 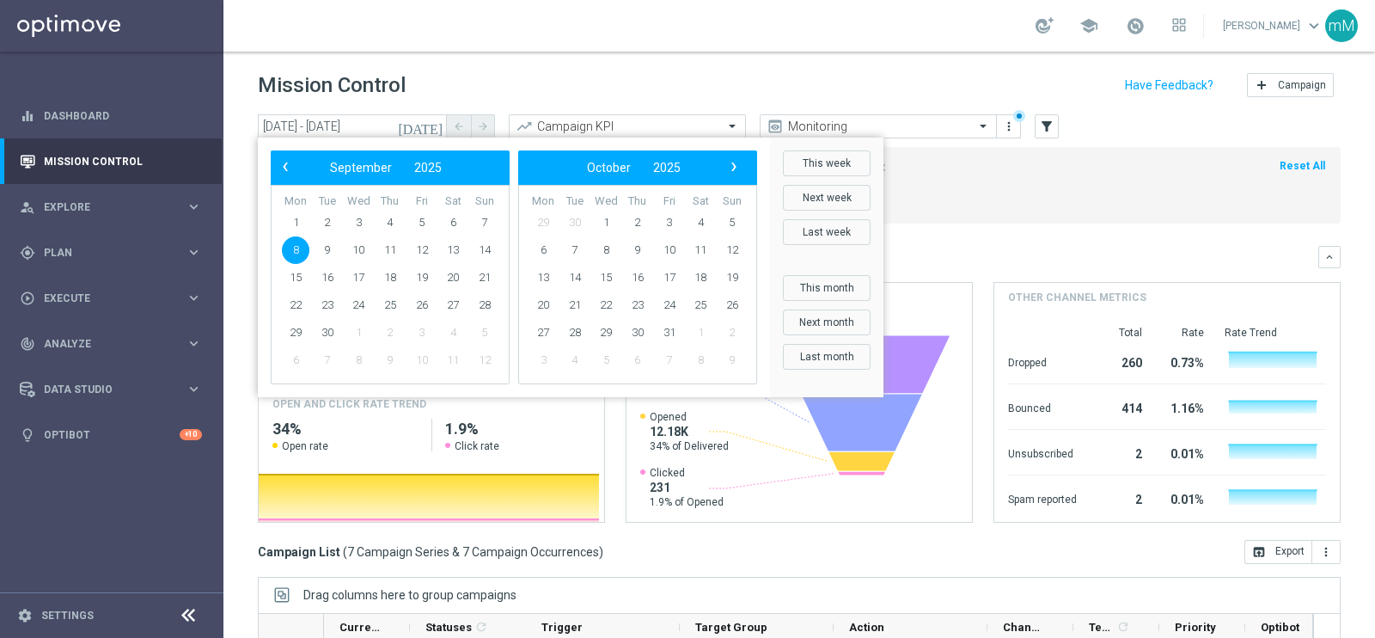 What do you see at coordinates (102, 298) in the screenshot?
I see `div: Execute` at bounding box center [102, 298].